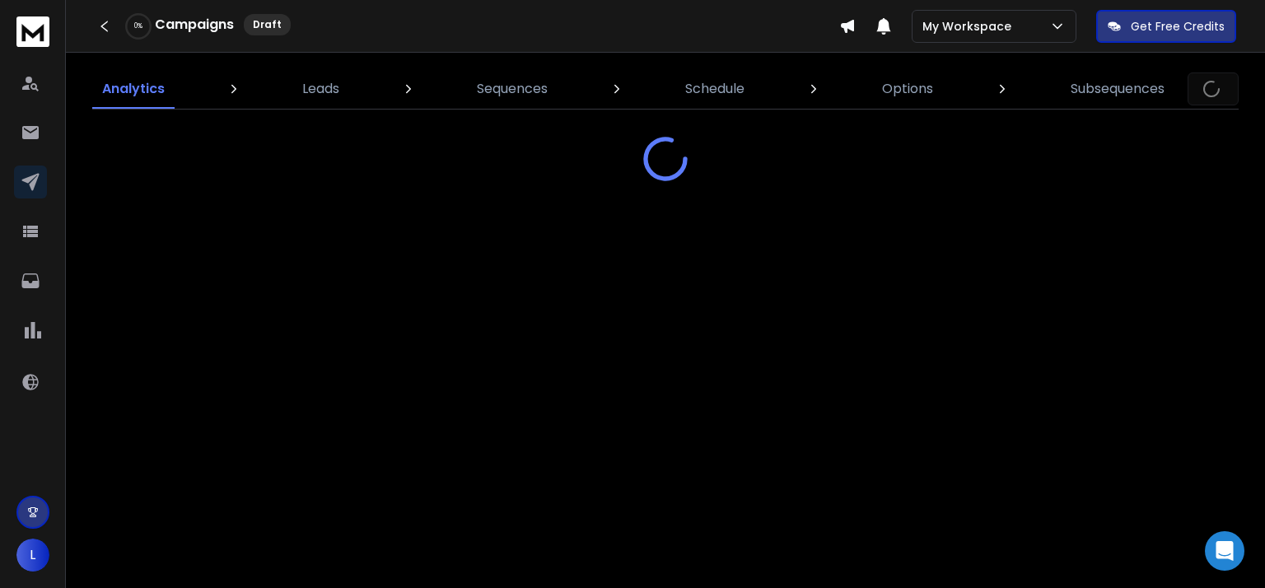 The width and height of the screenshot is (1265, 588). I want to click on h1: Campaigns, so click(194, 25).